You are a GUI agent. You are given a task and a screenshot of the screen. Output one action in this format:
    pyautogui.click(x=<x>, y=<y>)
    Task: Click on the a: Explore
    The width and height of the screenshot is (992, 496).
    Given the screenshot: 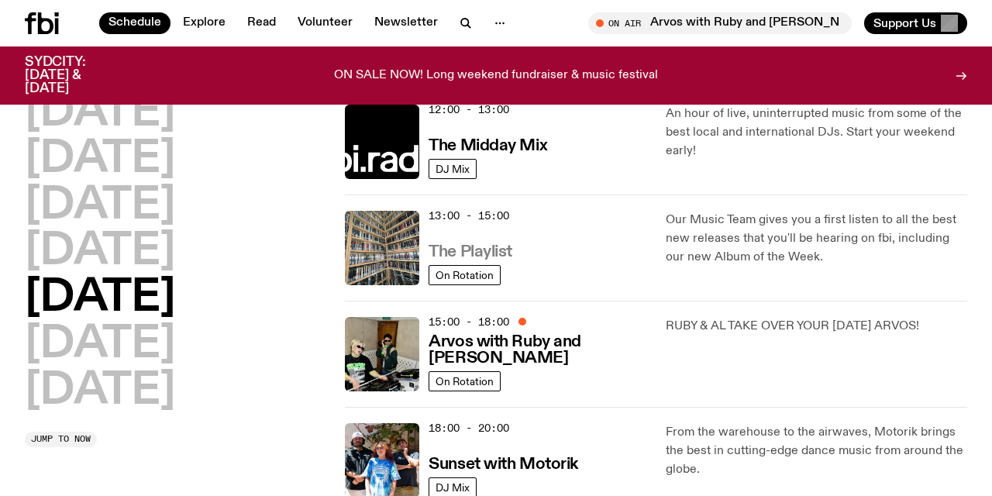 What is the action you would take?
    pyautogui.click(x=204, y=23)
    